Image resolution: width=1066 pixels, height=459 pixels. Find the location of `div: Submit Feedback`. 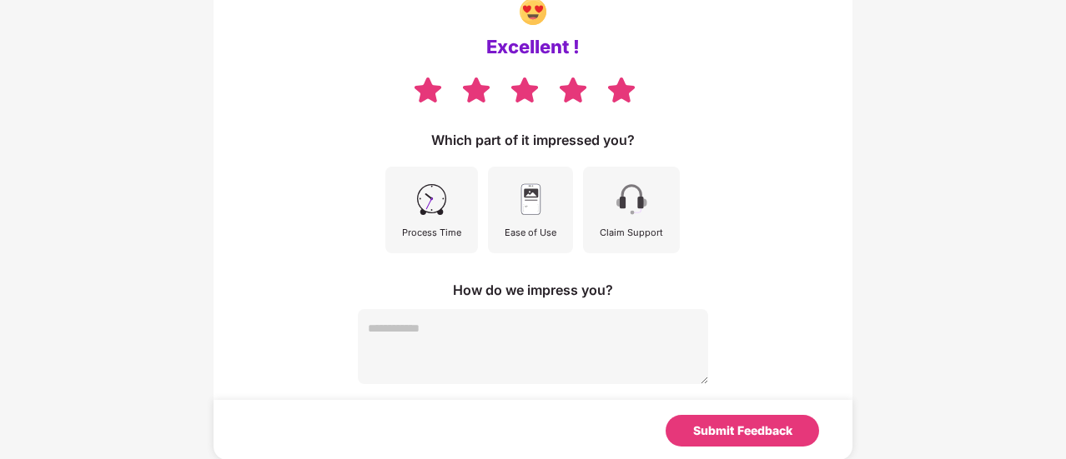

div: Submit Feedback is located at coordinates (742, 431).